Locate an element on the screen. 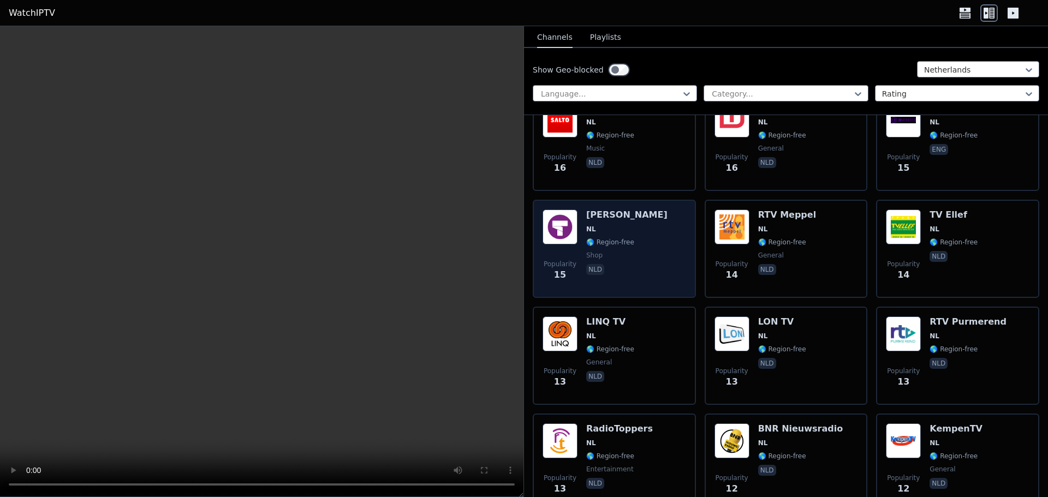  img: KempenTV is located at coordinates (903, 441).